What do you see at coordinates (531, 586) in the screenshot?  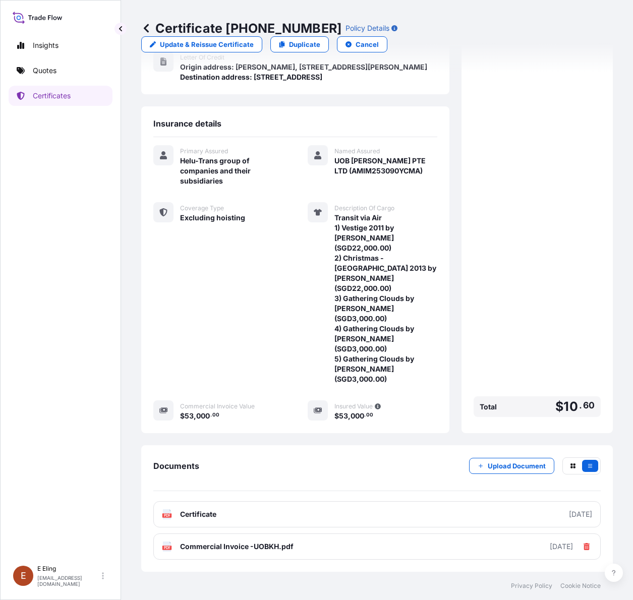 I see `p: Privacy Policy` at bounding box center [531, 586].